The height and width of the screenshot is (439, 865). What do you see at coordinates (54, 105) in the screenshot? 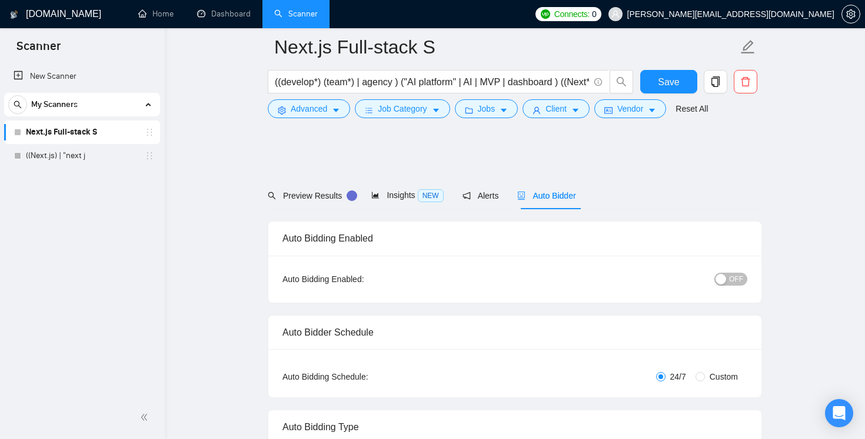
I see `span: My Scanners` at bounding box center [54, 105].